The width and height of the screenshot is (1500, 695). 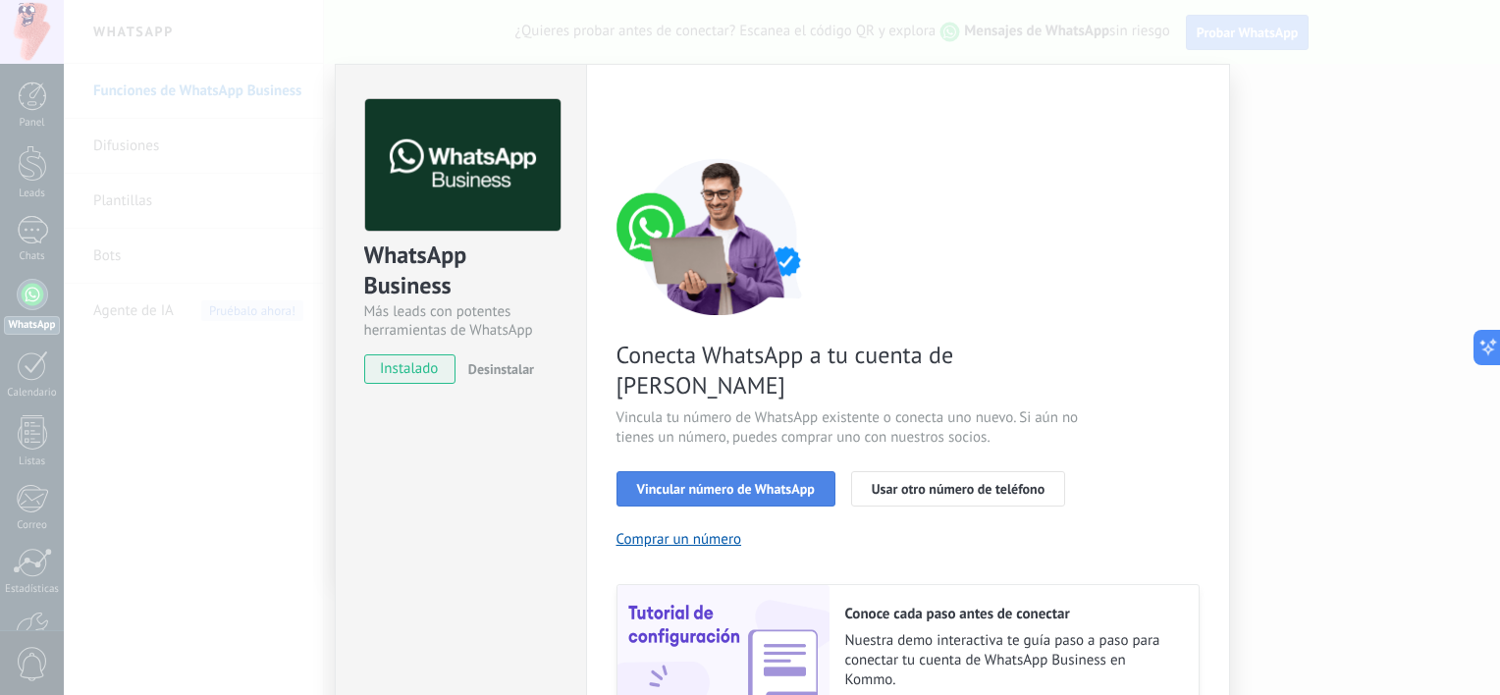 What do you see at coordinates (958, 489) in the screenshot?
I see `button: Usar otro número de teléfono` at bounding box center [958, 489].